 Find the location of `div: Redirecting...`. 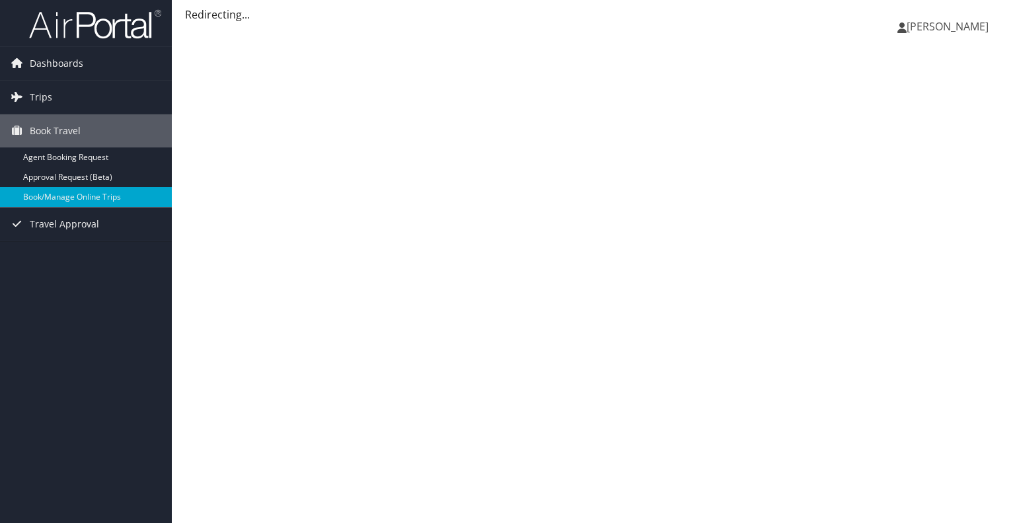

div: Redirecting... is located at coordinates (593, 15).